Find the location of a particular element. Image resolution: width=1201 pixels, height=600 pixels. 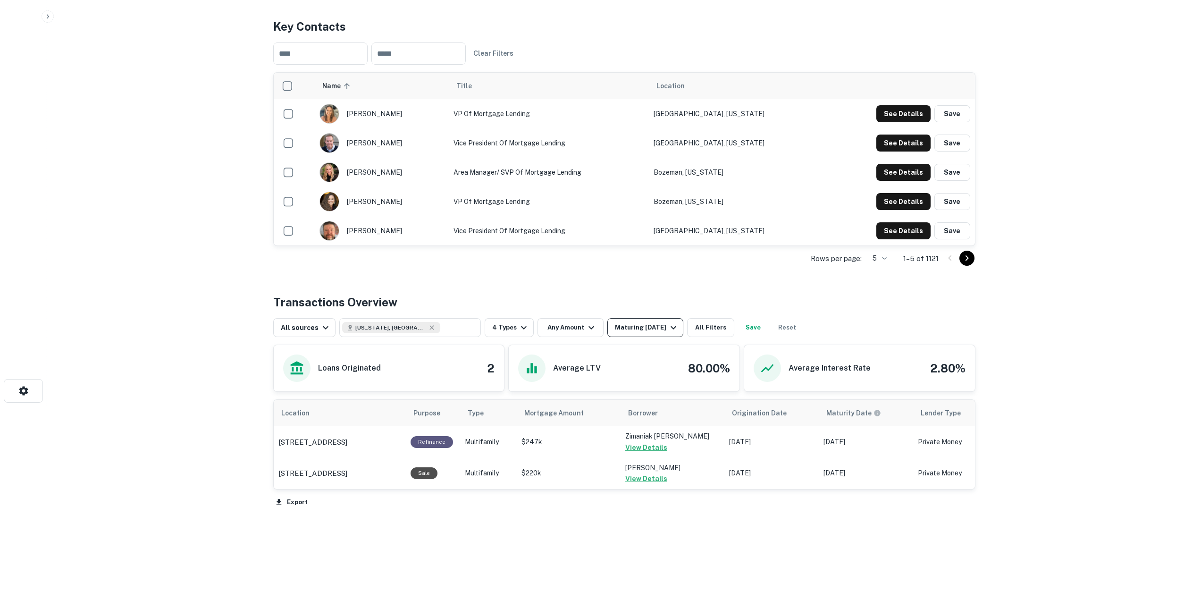

button: Go to next page is located at coordinates (967, 258).